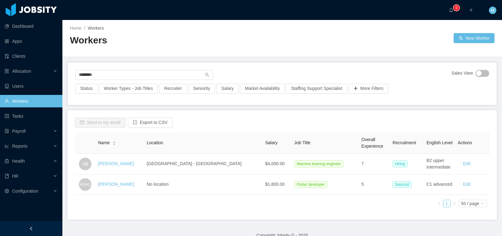  What do you see at coordinates (114, 142) in the screenshot?
I see `div: Sort` at bounding box center [114, 142].